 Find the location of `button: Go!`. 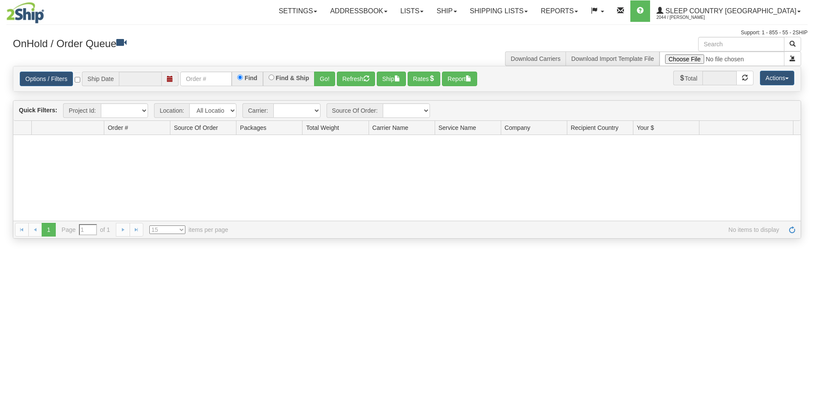

button: Go! is located at coordinates (324, 79).